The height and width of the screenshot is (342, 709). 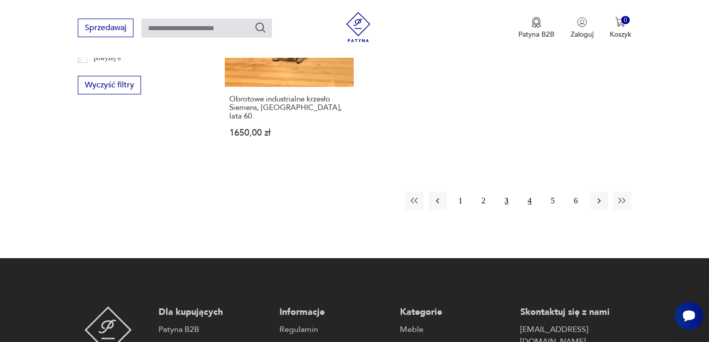 What do you see at coordinates (582, 28) in the screenshot?
I see `button: Zaloguj` at bounding box center [582, 28].